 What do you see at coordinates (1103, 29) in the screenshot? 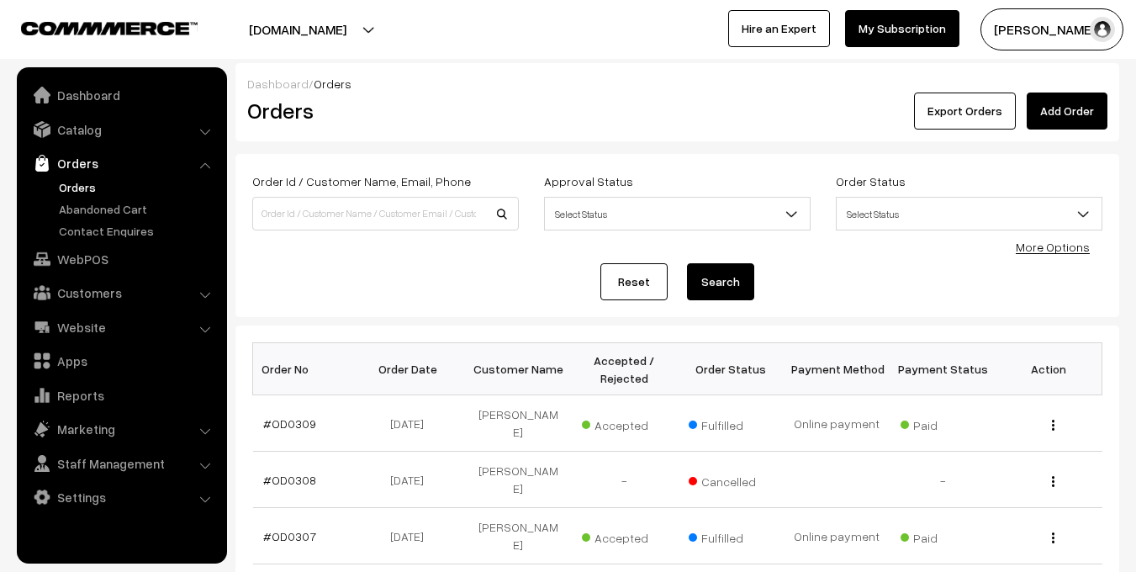
I see `img: user` at bounding box center [1103, 29].